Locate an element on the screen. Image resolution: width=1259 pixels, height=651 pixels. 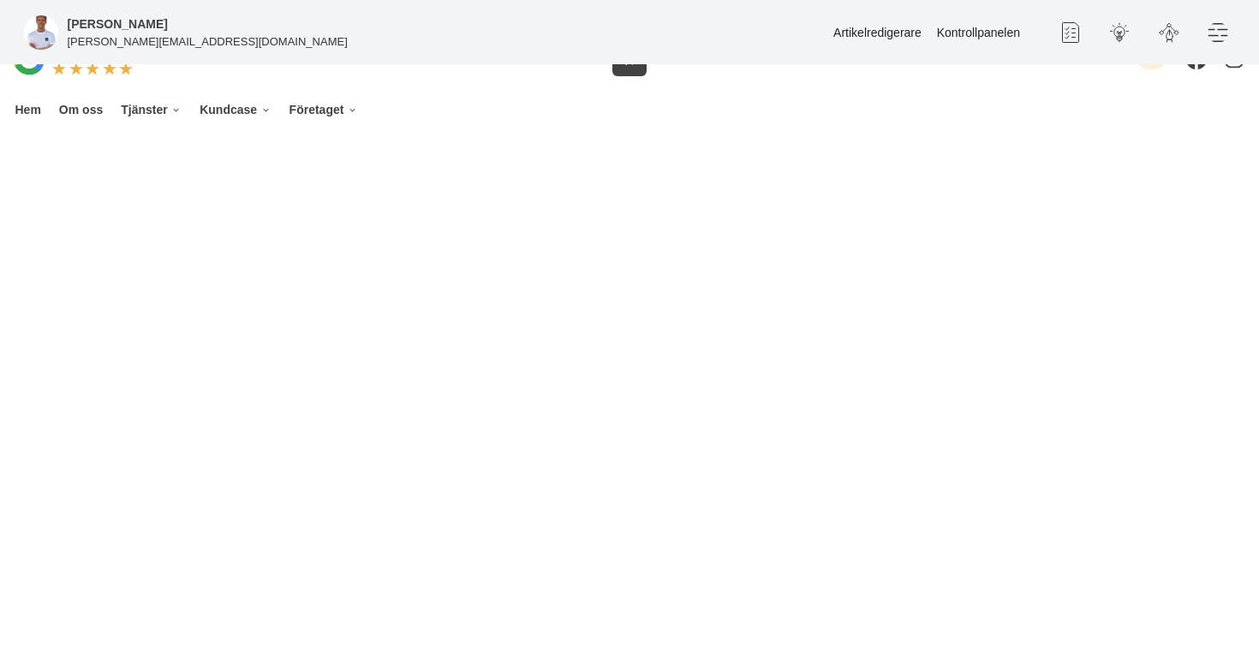
a: Företaget is located at coordinates (323, 110).